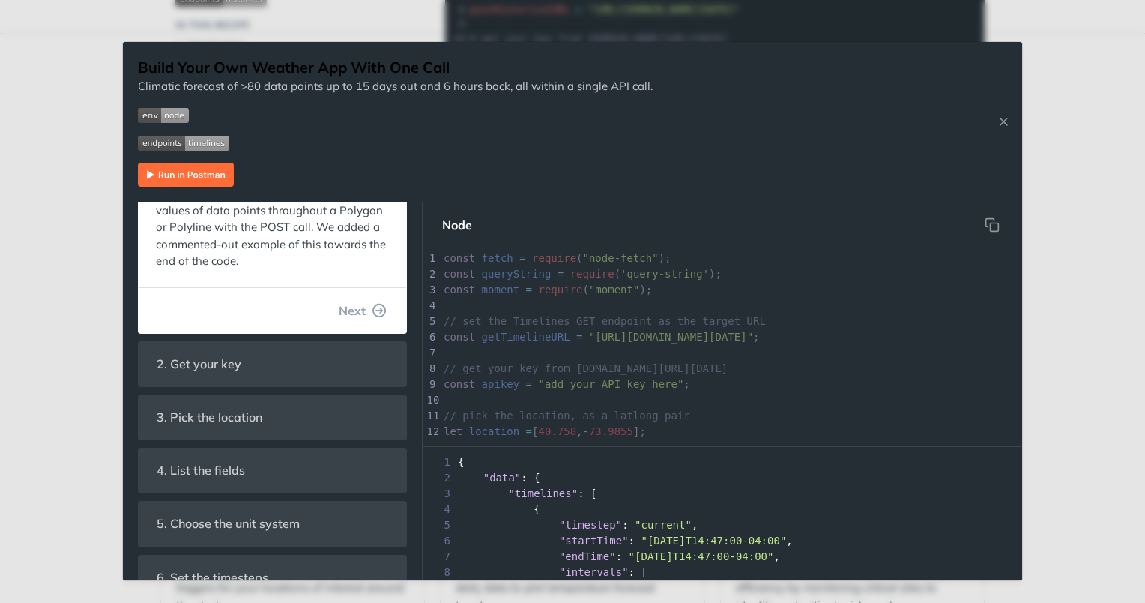  Describe the element at coordinates (272, 470) in the screenshot. I see `section: 4. List the fields` at that location.